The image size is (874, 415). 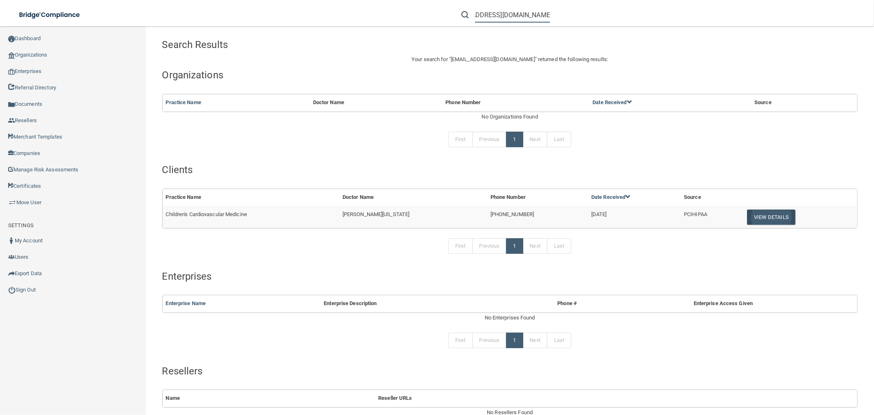 What do you see at coordinates (510, 371) in the screenshot?
I see `h4: Resellers` at bounding box center [510, 371].